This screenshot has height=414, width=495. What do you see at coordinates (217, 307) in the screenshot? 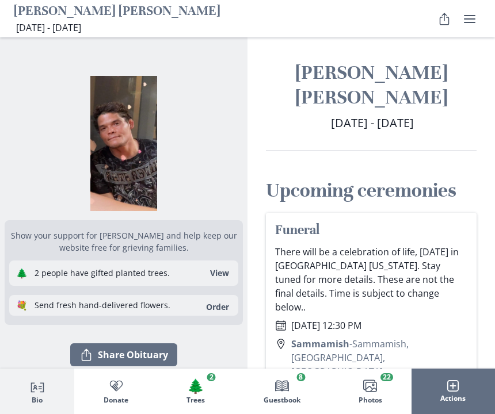
I see `a: Order` at bounding box center [217, 307].